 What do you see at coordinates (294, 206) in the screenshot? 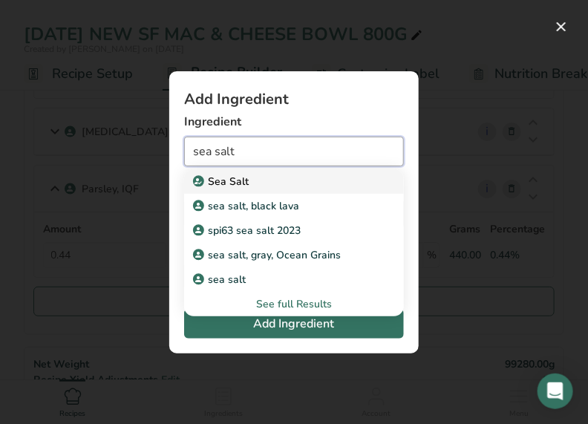
I see `a: sea salt, black lava` at bounding box center [294, 206].